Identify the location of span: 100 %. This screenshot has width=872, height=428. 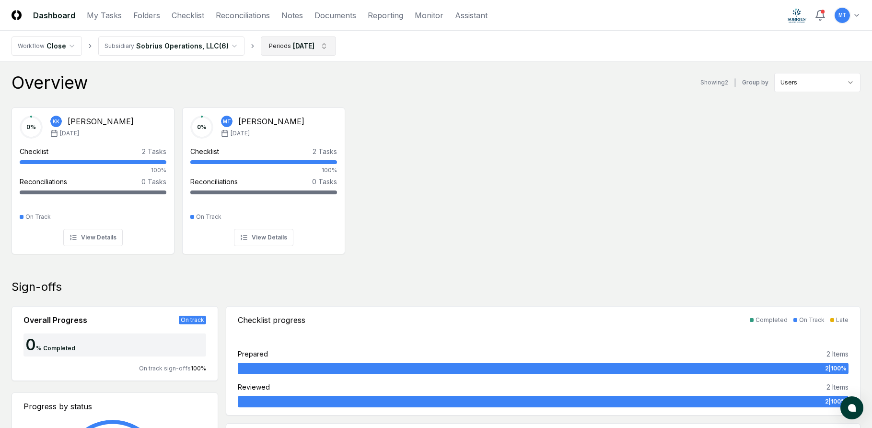
(198, 368).